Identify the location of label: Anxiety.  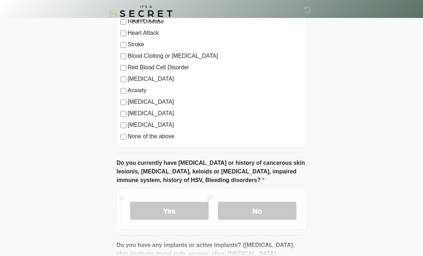
(215, 90).